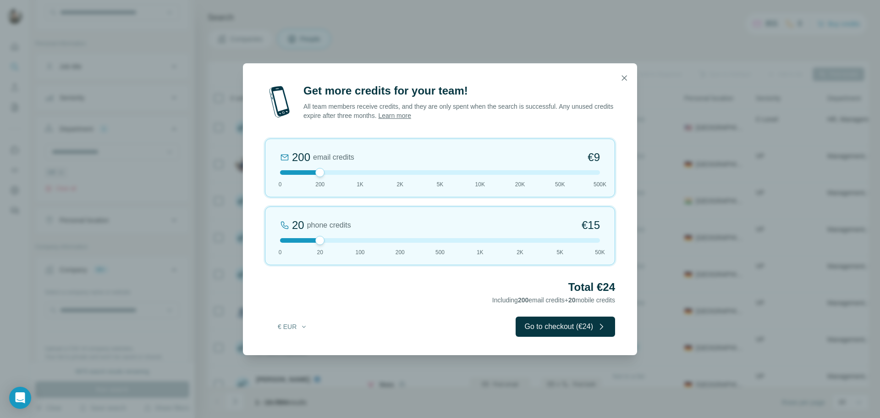 This screenshot has height=418, width=880. What do you see at coordinates (565, 326) in the screenshot?
I see `button: Go to checkout (€24)` at bounding box center [565, 326].